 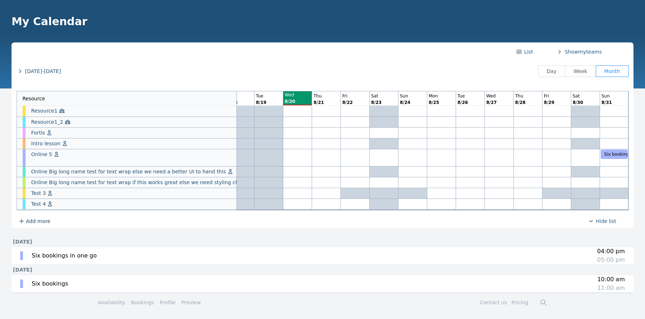 What do you see at coordinates (132, 144) in the screenshot?
I see `div: Intro lesson` at bounding box center [132, 144].